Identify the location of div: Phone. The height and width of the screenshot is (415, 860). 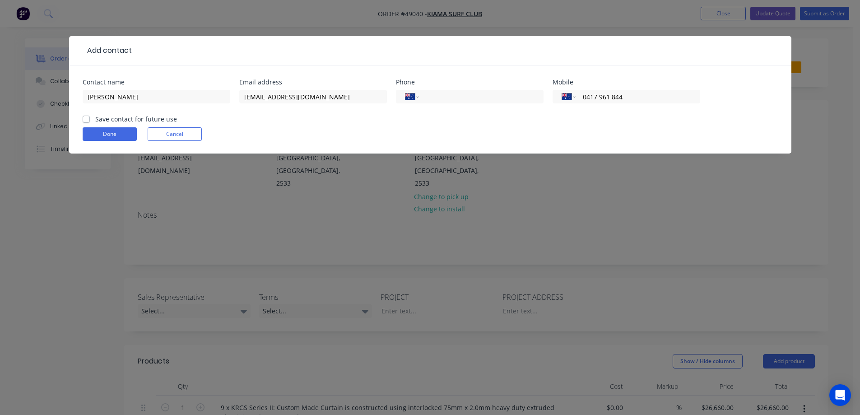
(469, 82).